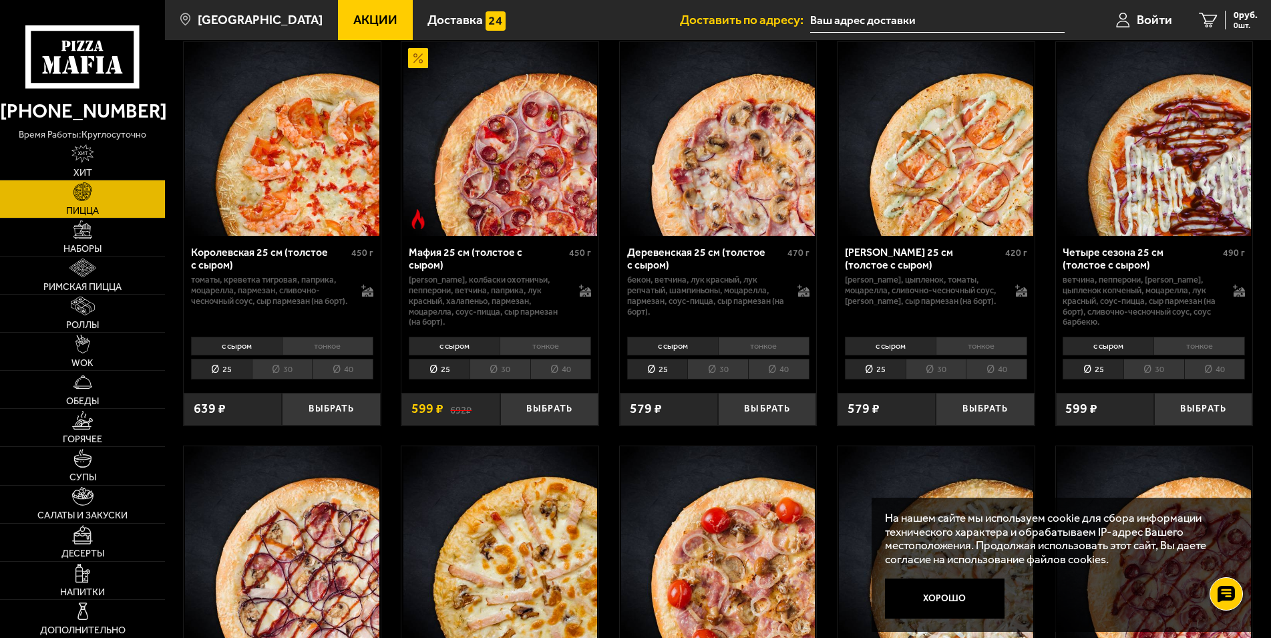 This screenshot has height=638, width=1271. Describe the element at coordinates (1246, 25) in the screenshot. I see `span: 0 шт.` at that location.